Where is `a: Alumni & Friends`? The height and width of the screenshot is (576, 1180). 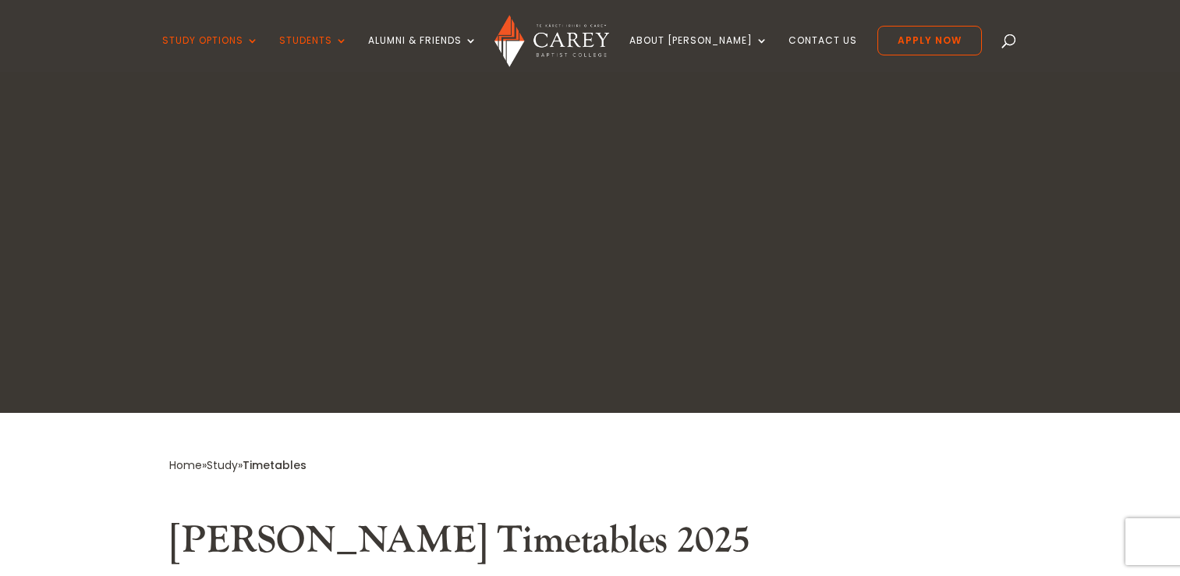
a: Alumni & Friends is located at coordinates (423, 53).